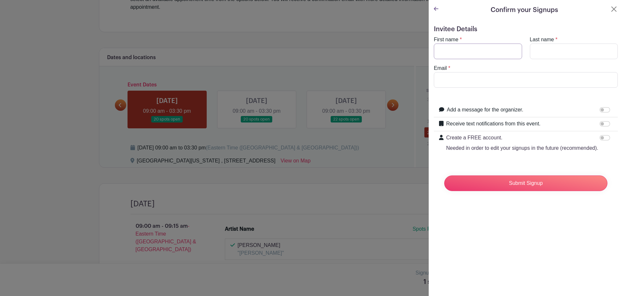  I want to click on input: Submit Signup, so click(526, 183).